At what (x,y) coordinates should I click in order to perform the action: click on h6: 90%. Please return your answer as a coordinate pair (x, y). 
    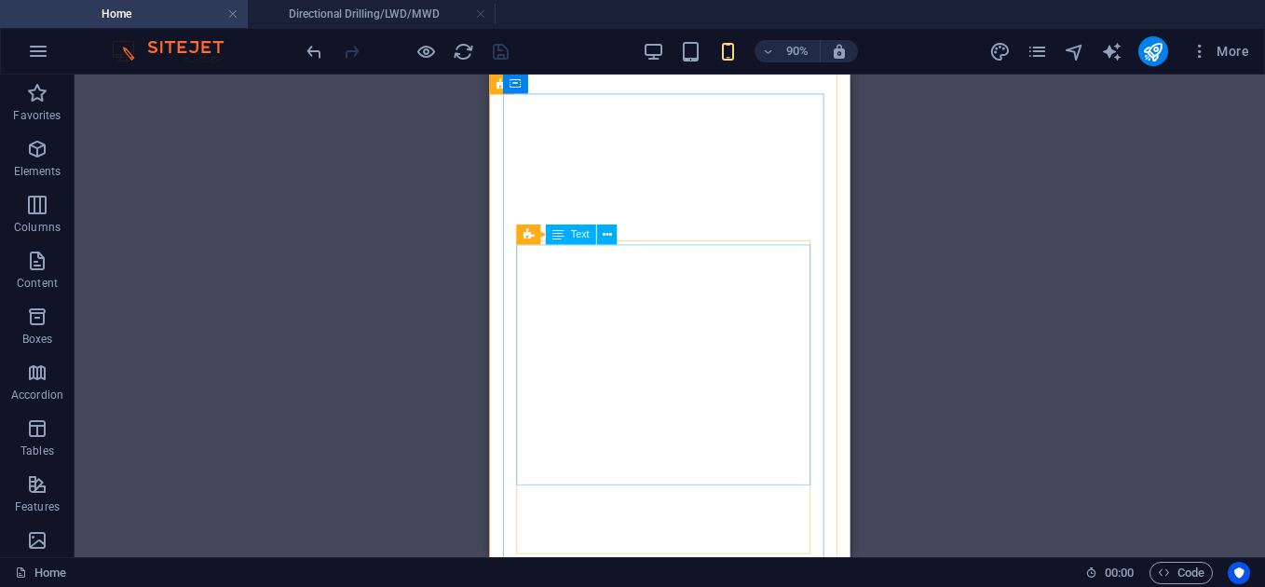
    Looking at the image, I should click on (797, 51).